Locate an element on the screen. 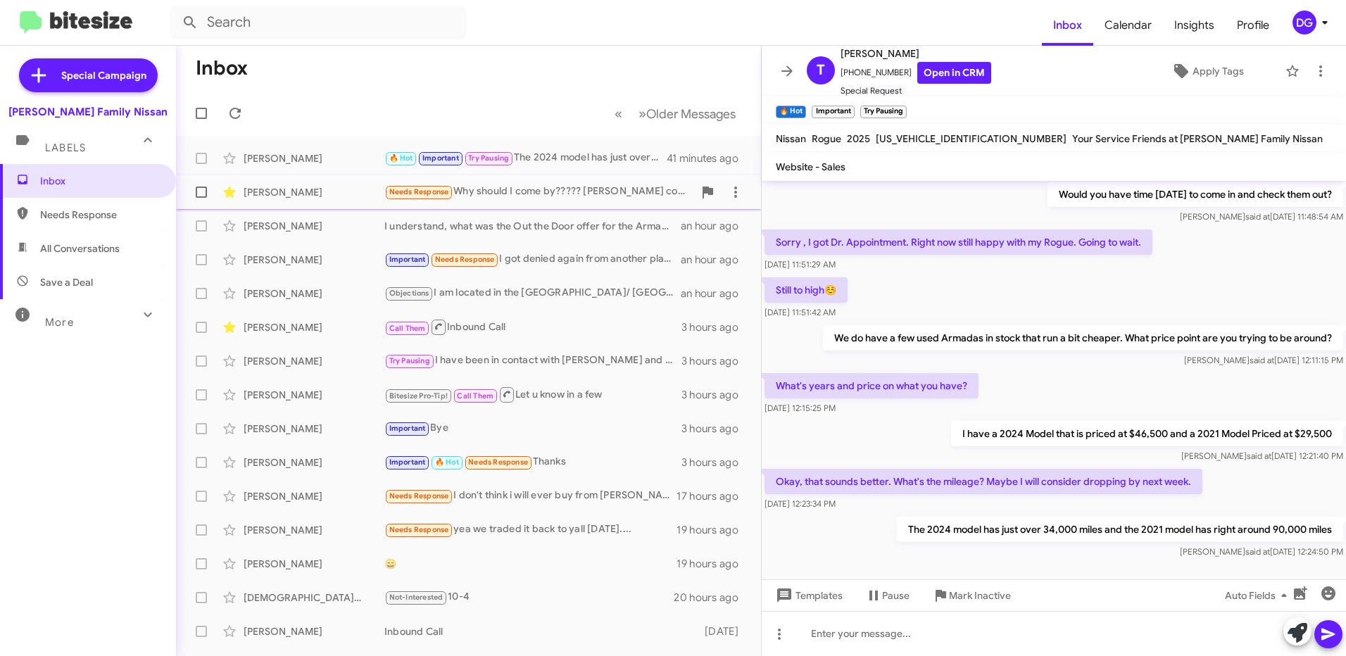 The width and height of the screenshot is (1346, 656). span: Objections is located at coordinates (409, 293).